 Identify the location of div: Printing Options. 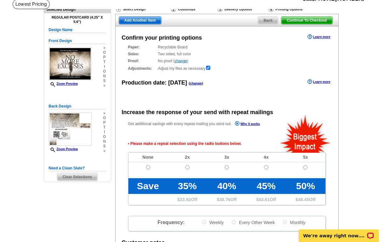
(295, 10).